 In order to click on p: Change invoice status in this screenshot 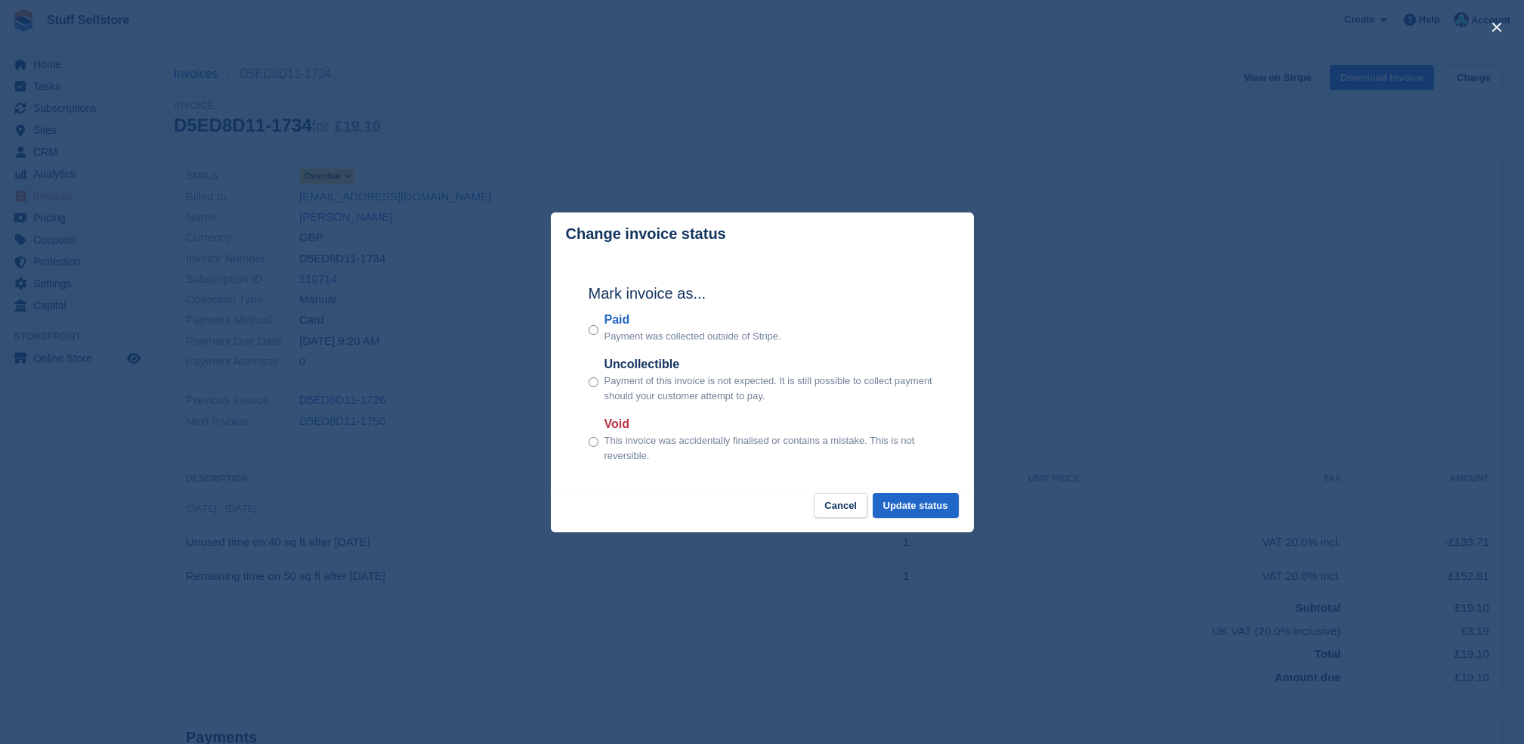, I will do `click(646, 234)`.